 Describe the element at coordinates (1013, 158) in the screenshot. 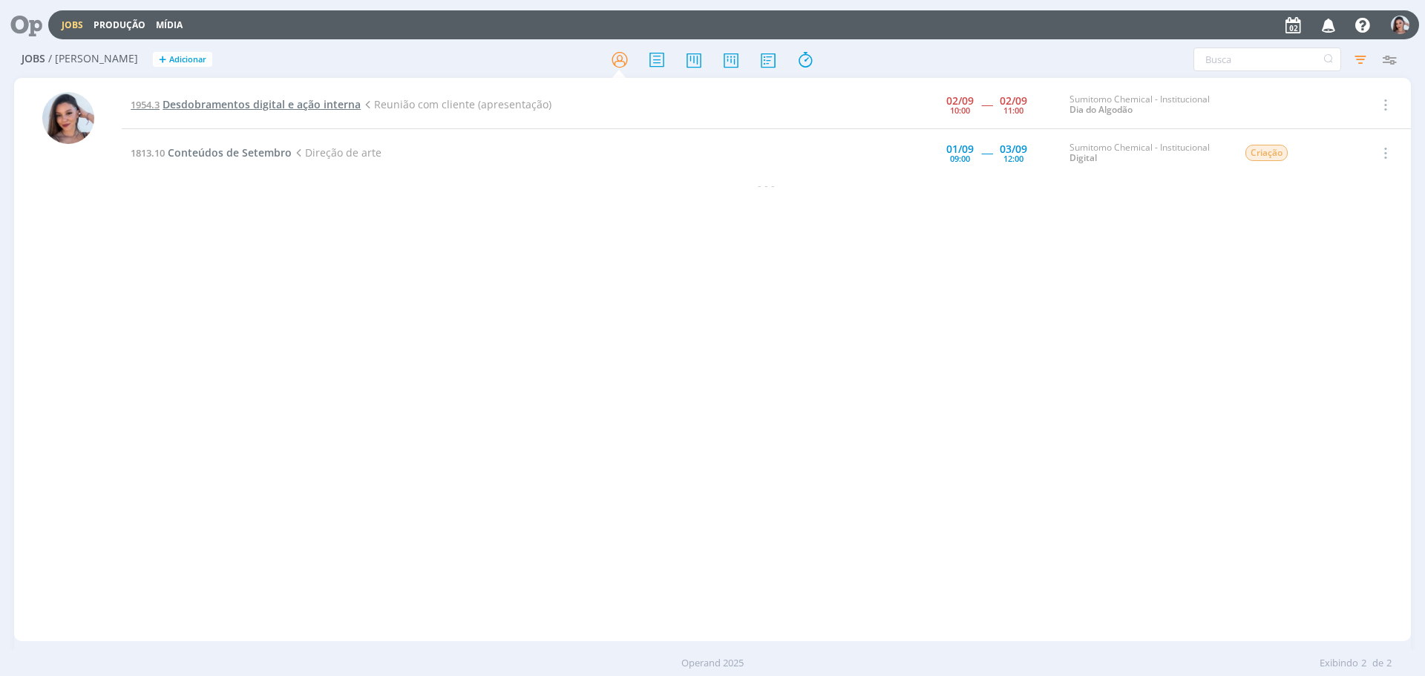

I see `div: 12:00` at that location.